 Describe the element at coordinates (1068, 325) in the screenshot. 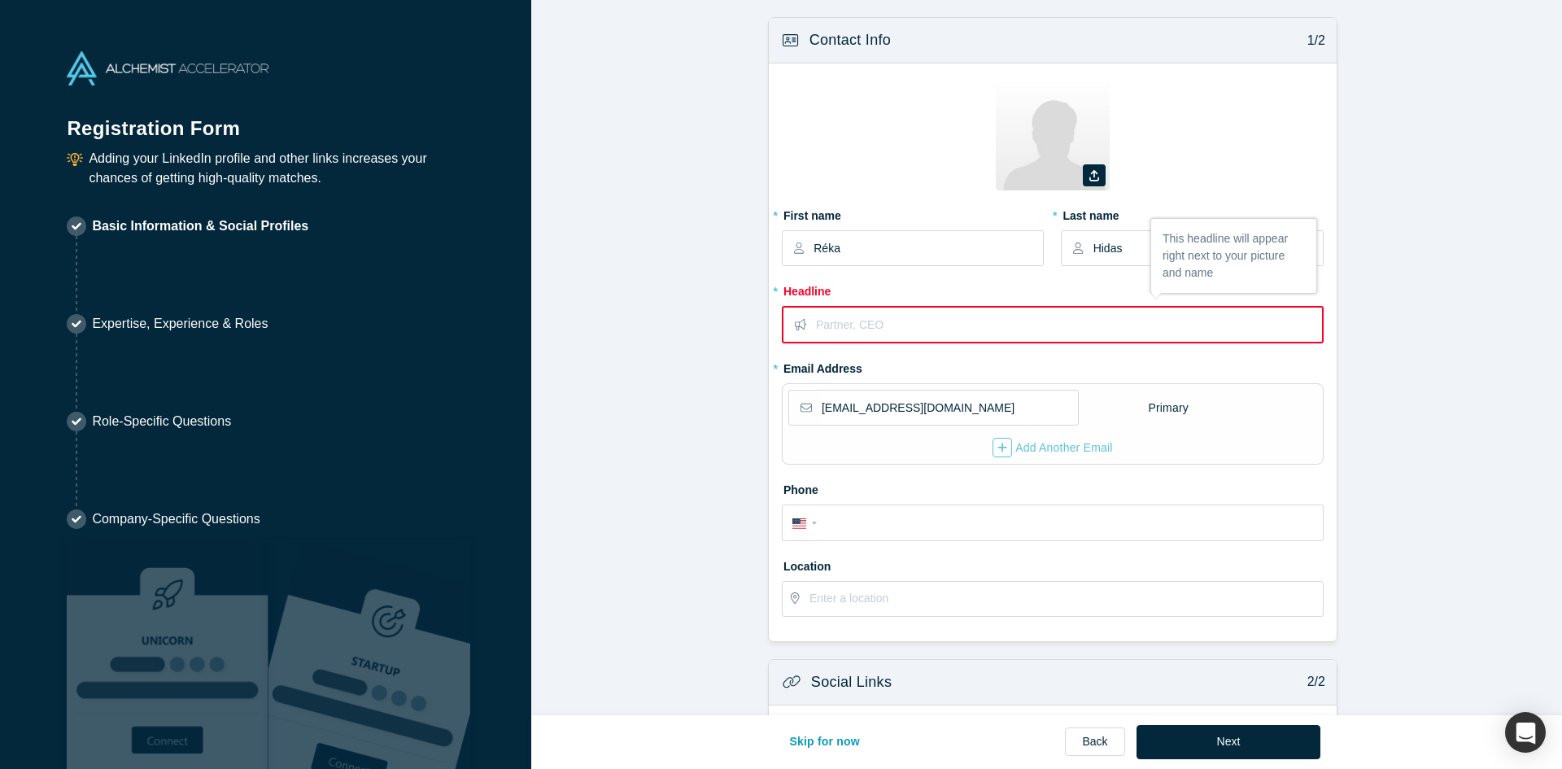

I see `input: Partner, CEO` at that location.